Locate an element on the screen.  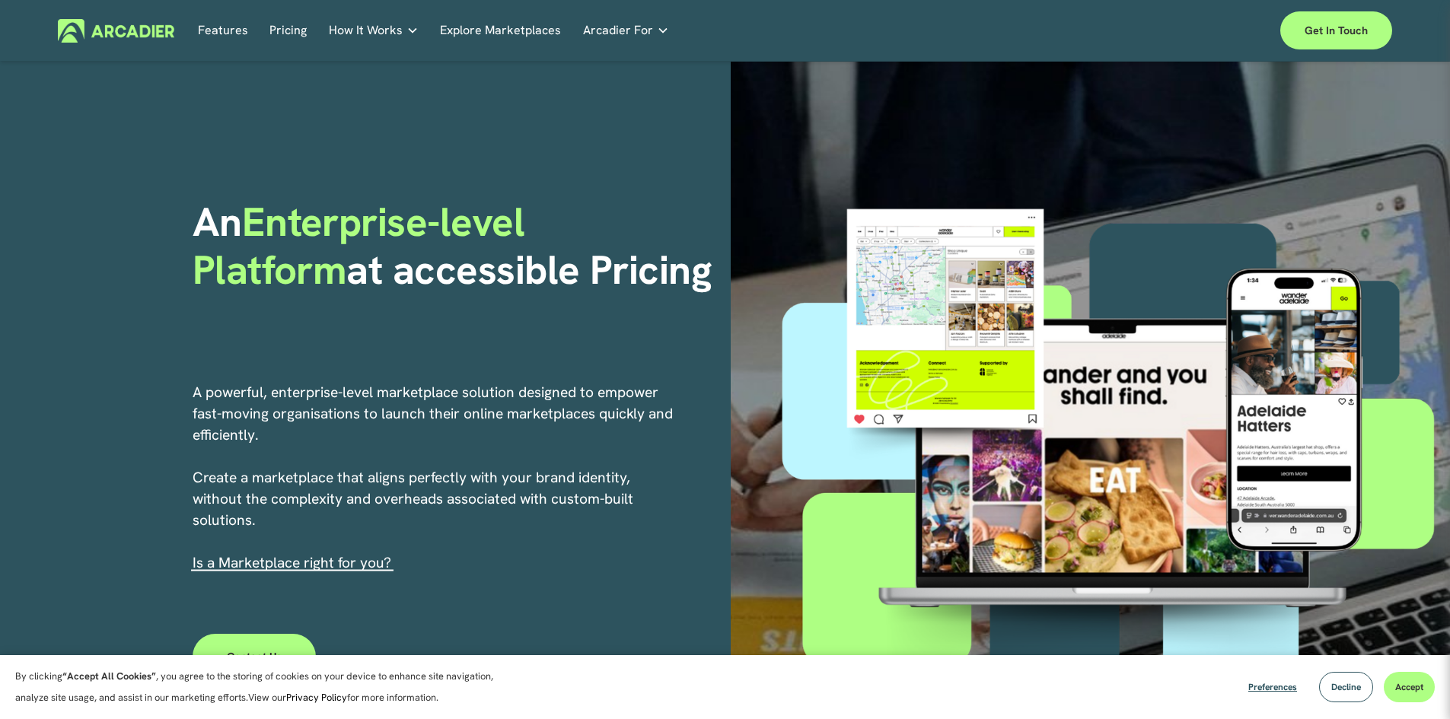
button: Decline is located at coordinates (1346, 687).